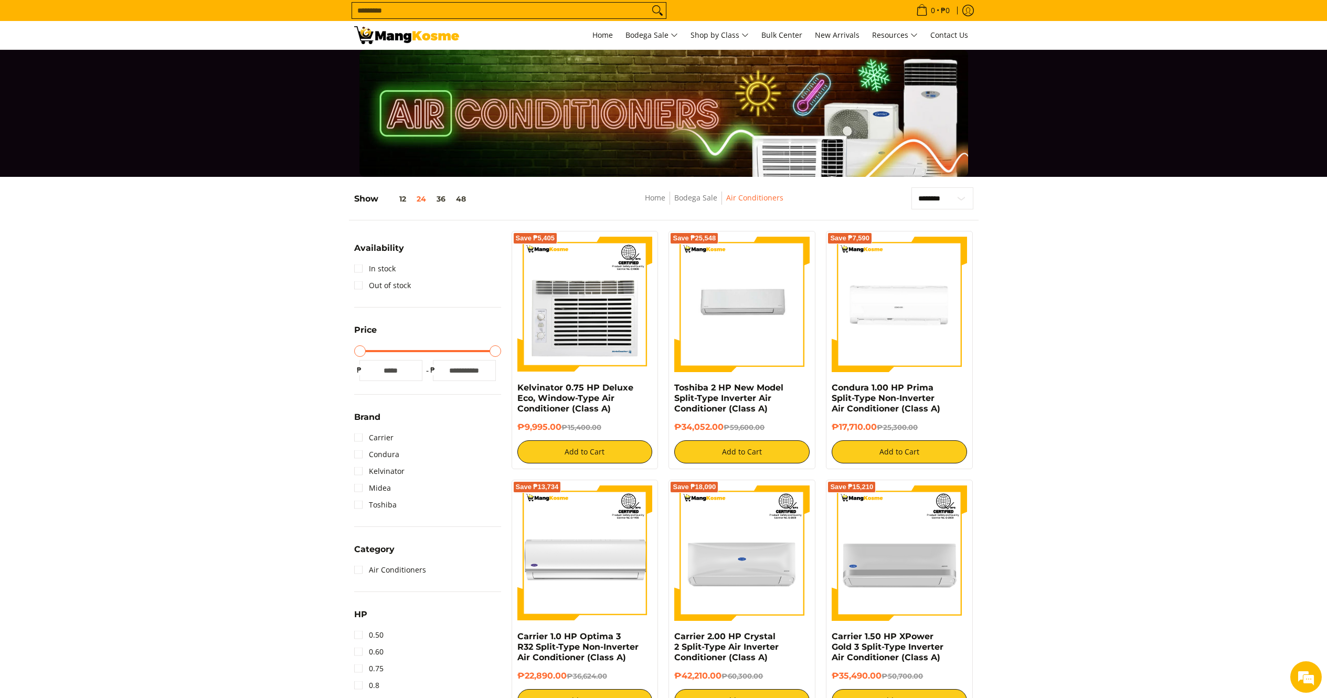 The height and width of the screenshot is (698, 1327). What do you see at coordinates (395, 199) in the screenshot?
I see `button: 12` at bounding box center [395, 199].